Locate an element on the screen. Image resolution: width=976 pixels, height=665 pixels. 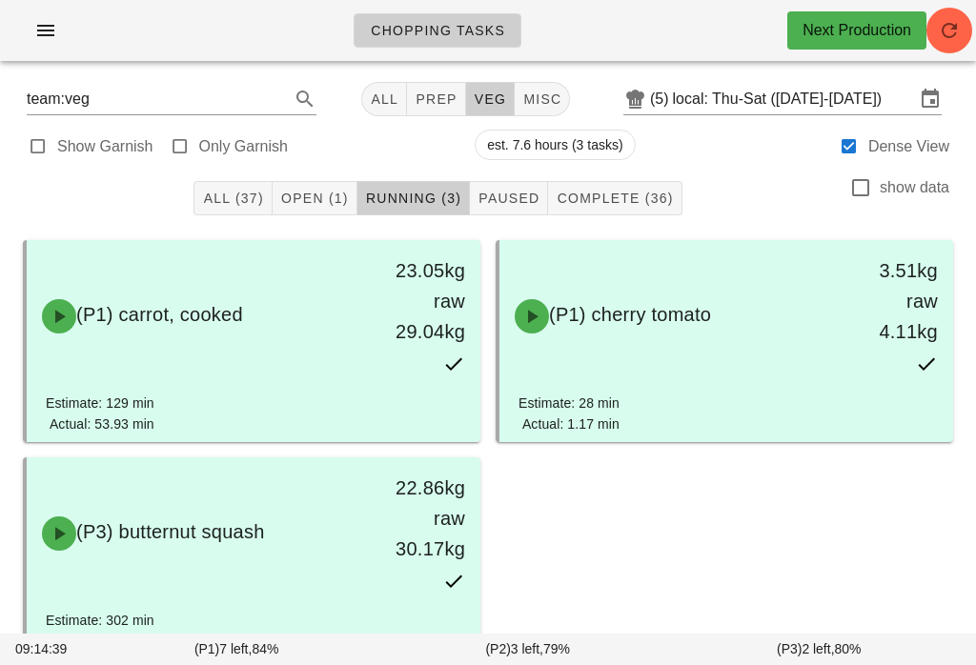
span: All (37) is located at coordinates (233, 198).